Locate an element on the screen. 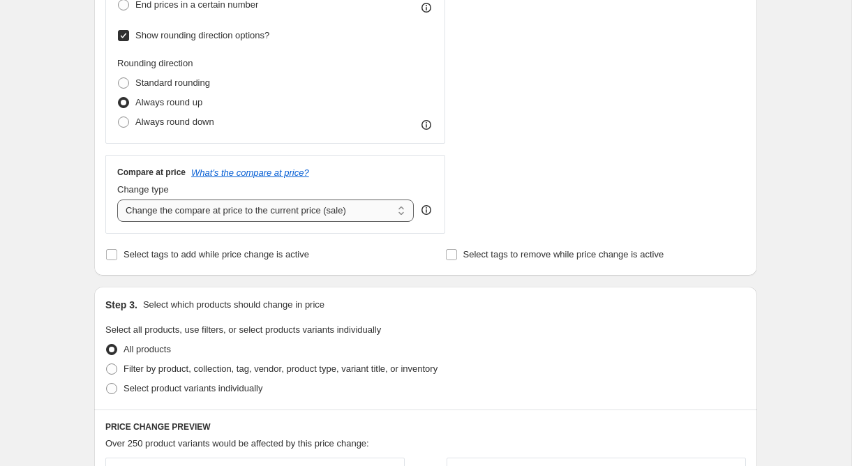  span: Filter by product, collection, tag, vendor, product type, variant title, or inventory is located at coordinates (280, 368).